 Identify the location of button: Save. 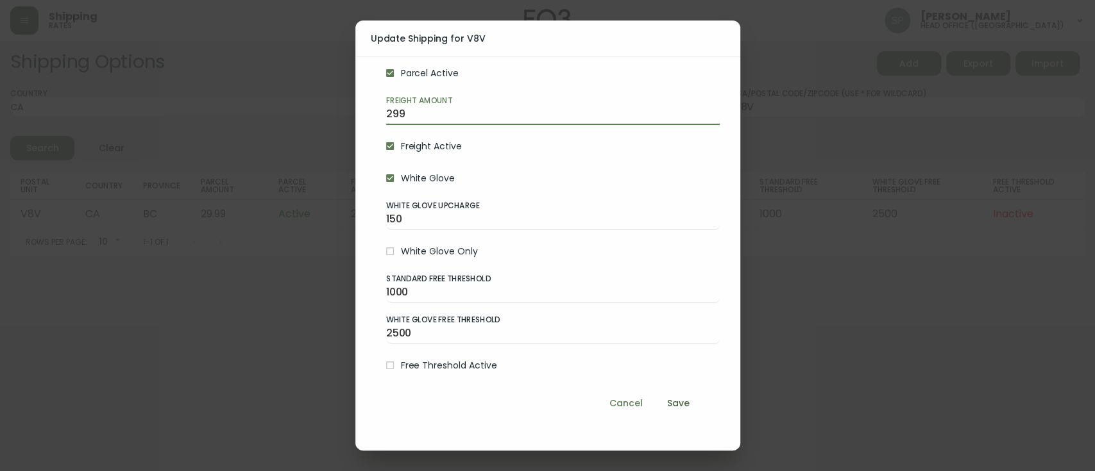
(679, 403).